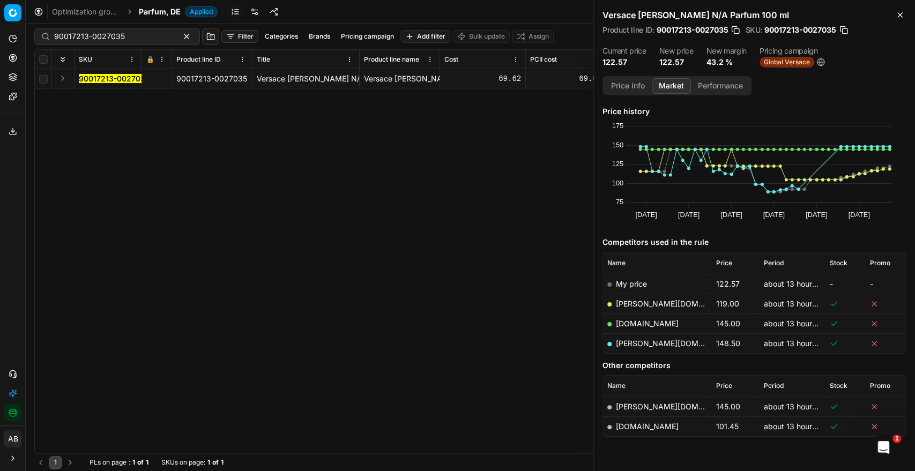 The width and height of the screenshot is (915, 471). Describe the element at coordinates (481, 36) in the screenshot. I see `button: Bulk update` at that location.